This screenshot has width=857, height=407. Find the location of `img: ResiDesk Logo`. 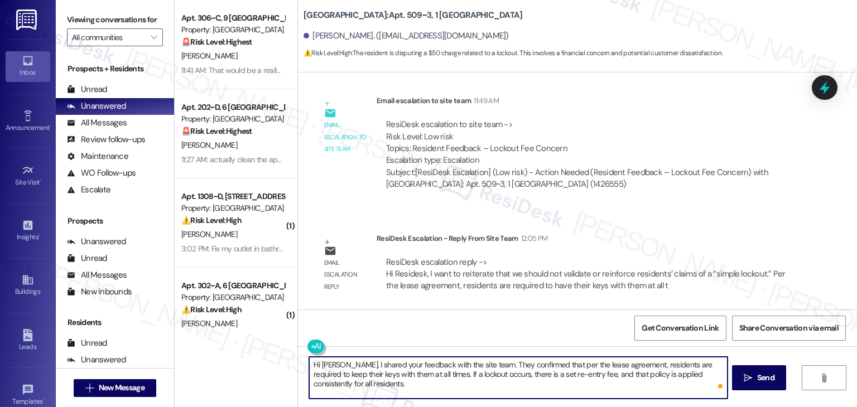

img: ResiDesk Logo is located at coordinates (27, 20).